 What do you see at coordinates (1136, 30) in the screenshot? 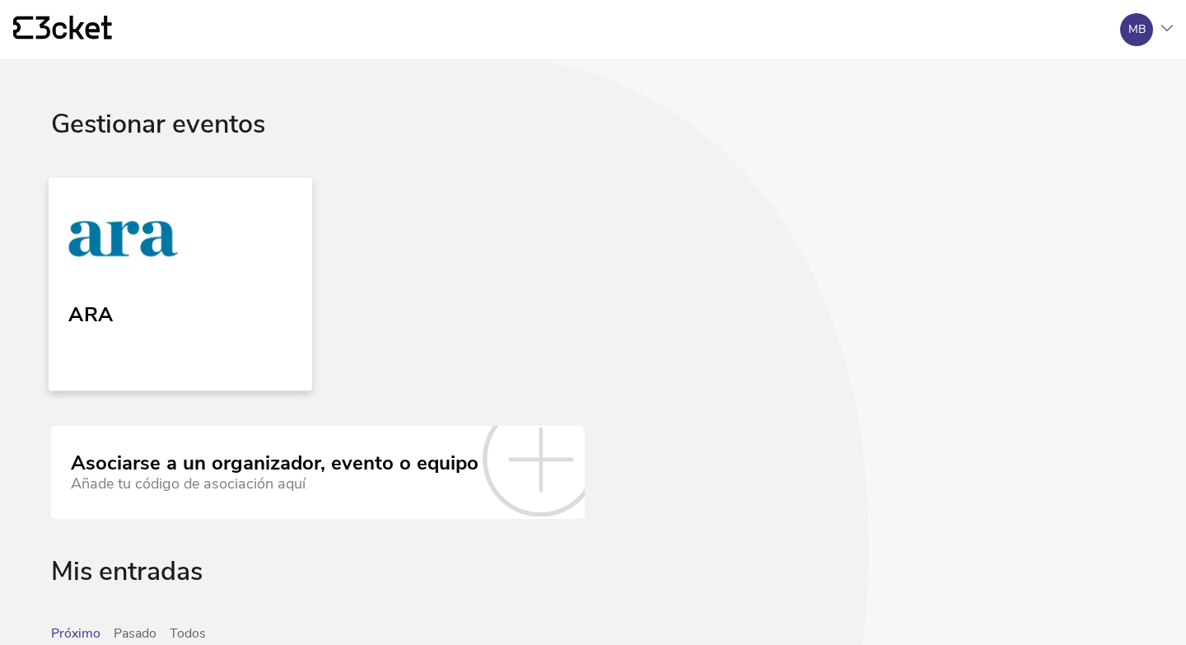
I see `div: MB` at bounding box center [1136, 30].